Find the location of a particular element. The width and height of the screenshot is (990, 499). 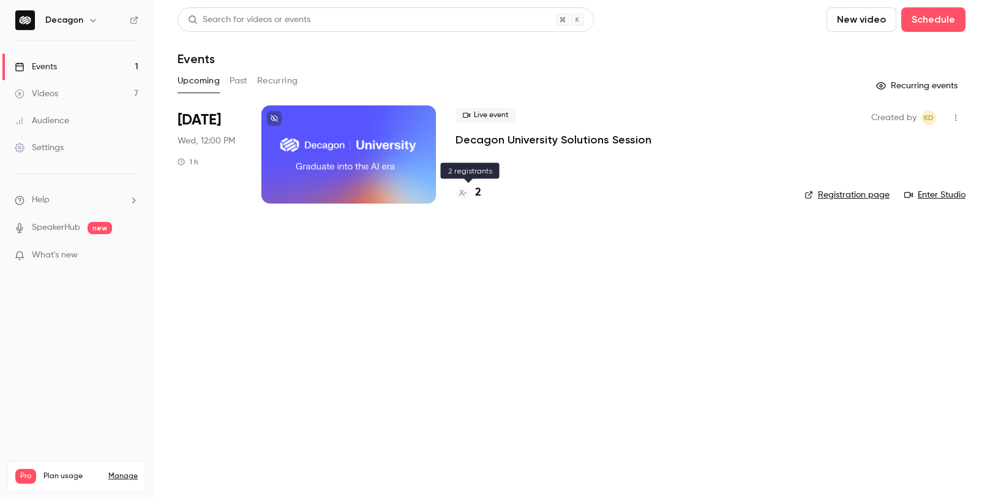

button: New video is located at coordinates (862, 20).